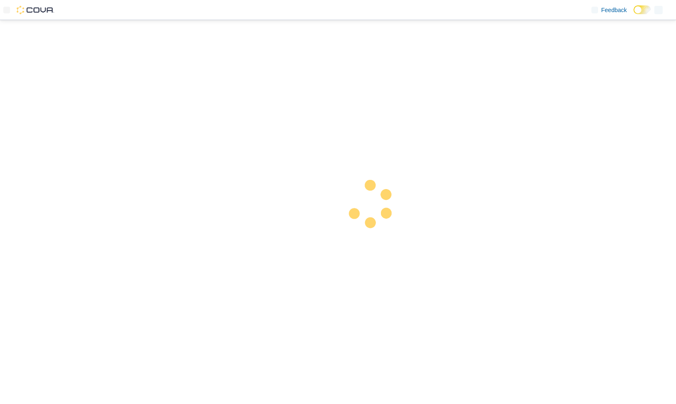 The height and width of the screenshot is (404, 676). Describe the element at coordinates (609, 10) in the screenshot. I see `a: Feedback` at that location.